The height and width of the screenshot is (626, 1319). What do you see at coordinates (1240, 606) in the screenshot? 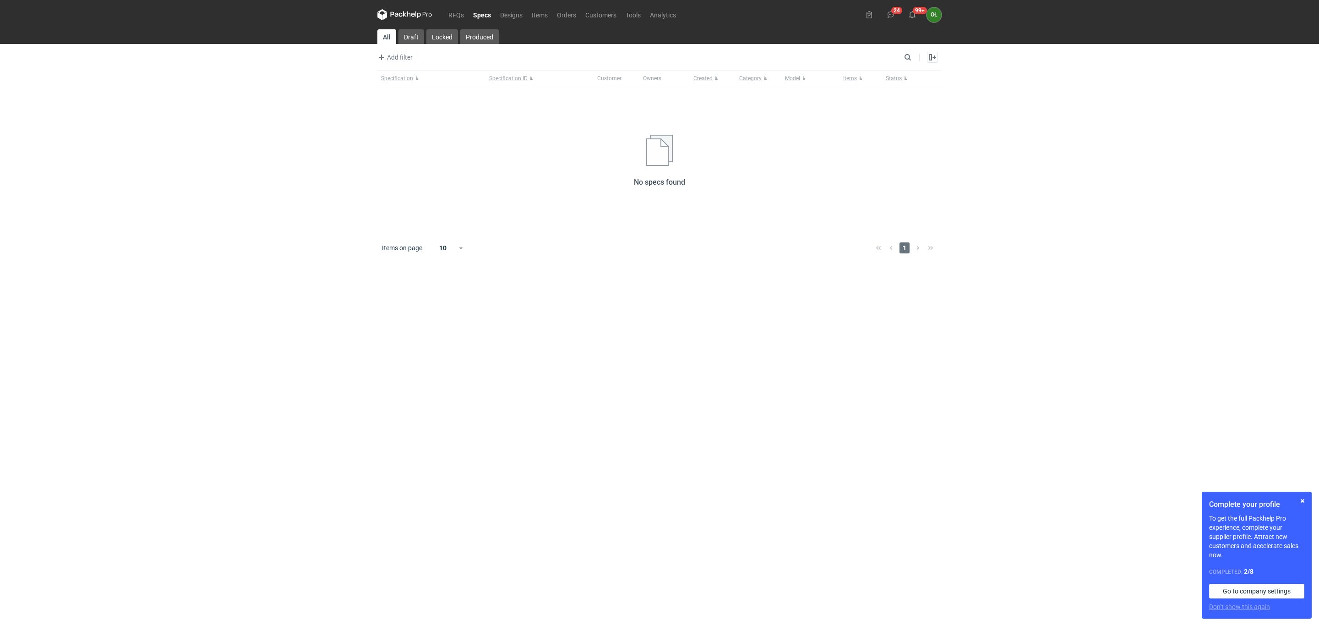
I see `button: Don’t show this again` at bounding box center [1240, 606].